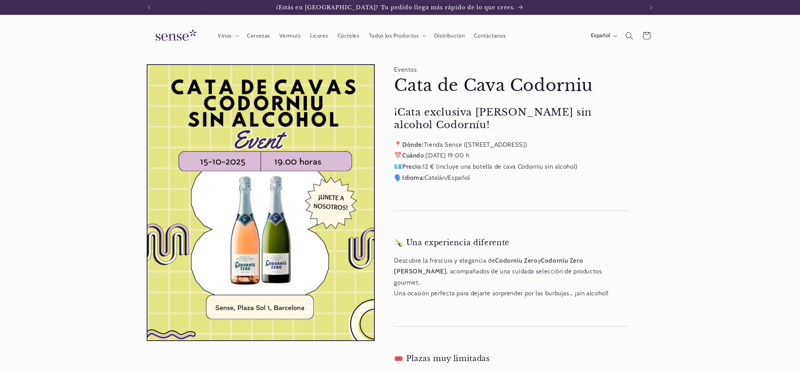 The image size is (800, 370). I want to click on a: Vermuts, so click(290, 36).